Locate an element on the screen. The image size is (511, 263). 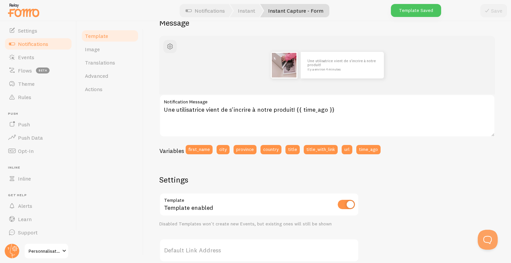
div: Disabled Templates won't create new Events, but existing ones will still be shown is located at coordinates (259, 224).